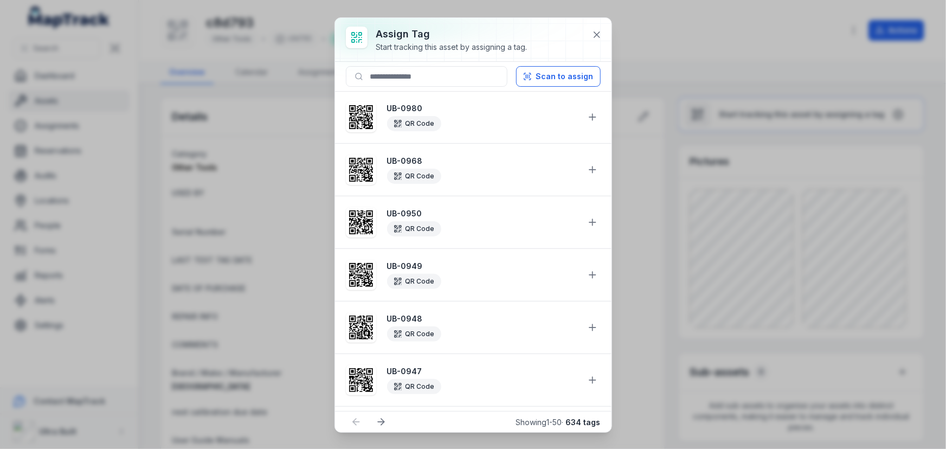  I want to click on button: Scan to assign, so click(559, 76).